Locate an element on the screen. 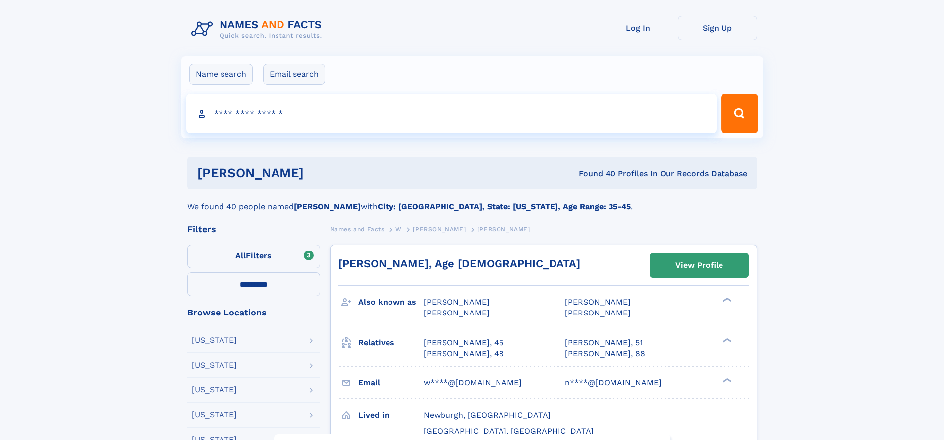 The image size is (944, 440). label: Filters is located at coordinates (254, 256).